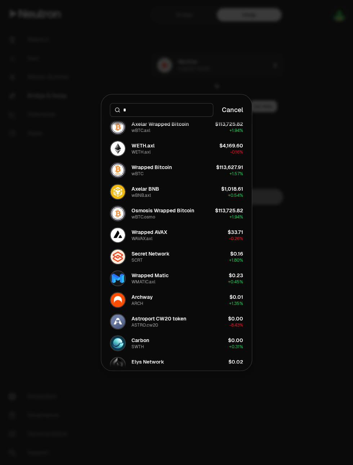  What do you see at coordinates (140, 340) in the screenshot?
I see `div: Carbon` at bounding box center [140, 340].